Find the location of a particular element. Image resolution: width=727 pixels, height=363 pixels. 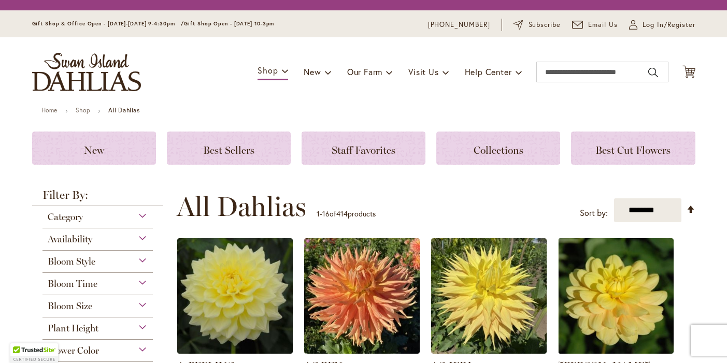

a: store logo is located at coordinates (87, 72).